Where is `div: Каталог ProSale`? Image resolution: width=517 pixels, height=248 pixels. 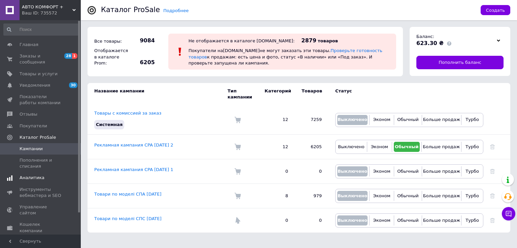
div: Каталог ProSale is located at coordinates (130, 10).